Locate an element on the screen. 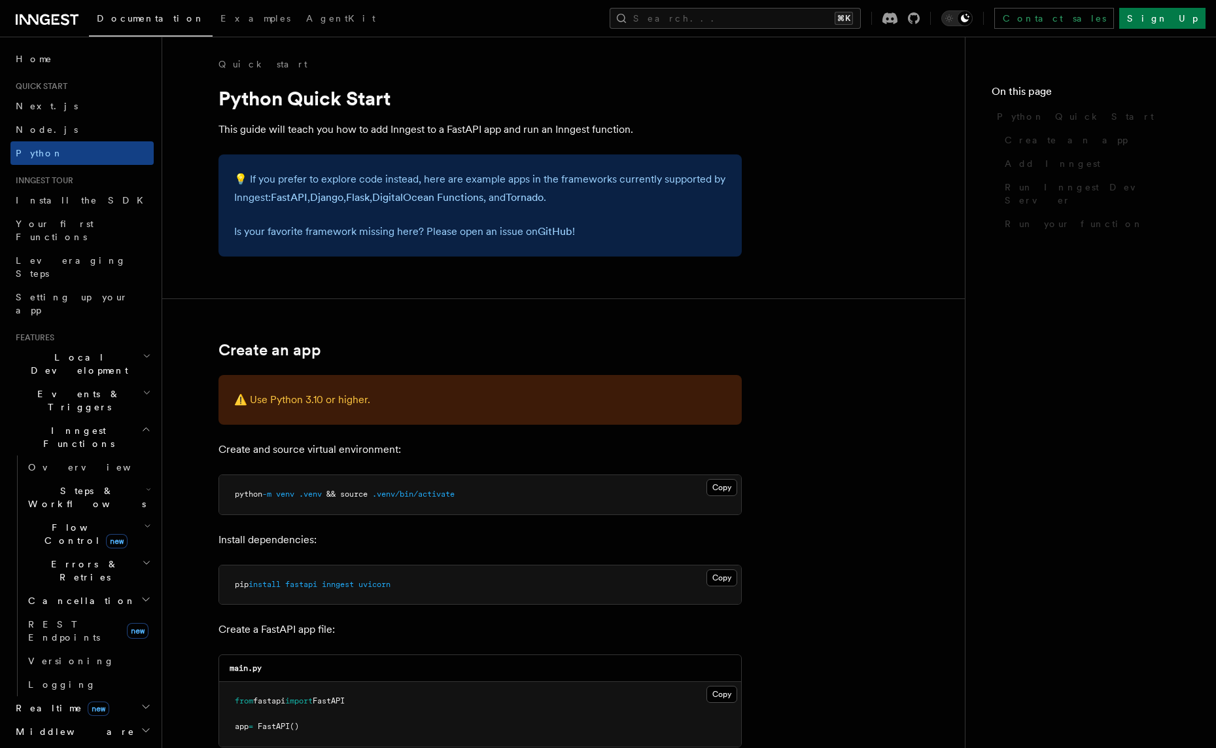 This screenshot has height=748, width=1216. button: Local Development is located at coordinates (82, 364).